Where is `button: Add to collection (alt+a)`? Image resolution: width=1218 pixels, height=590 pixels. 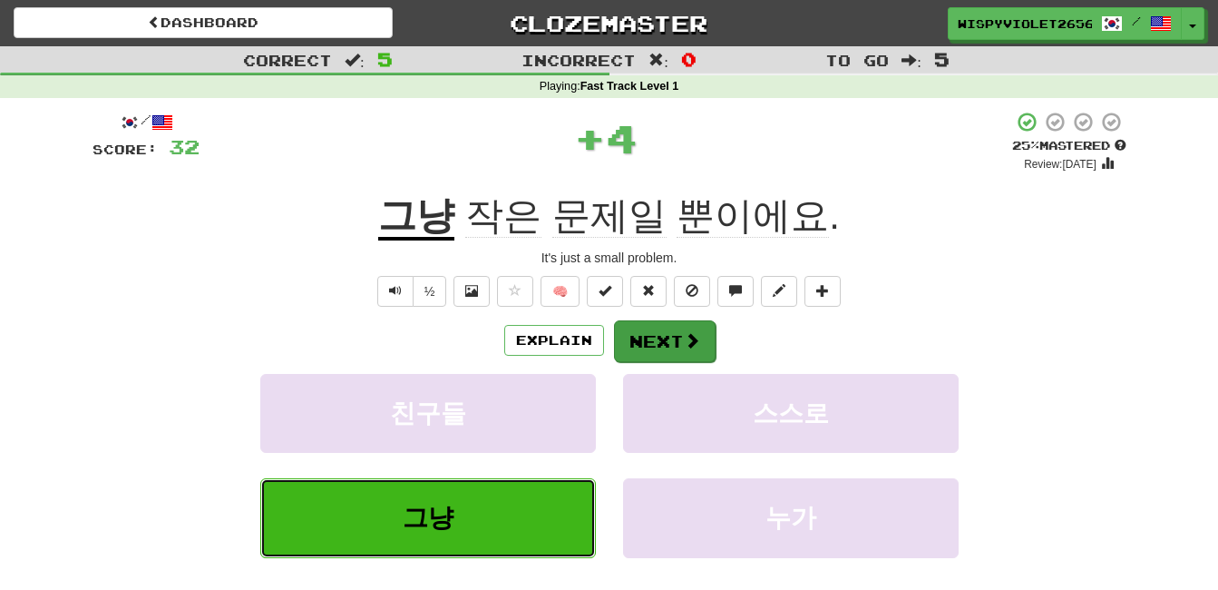
button: Add to collection (alt+a) is located at coordinates (823, 291).